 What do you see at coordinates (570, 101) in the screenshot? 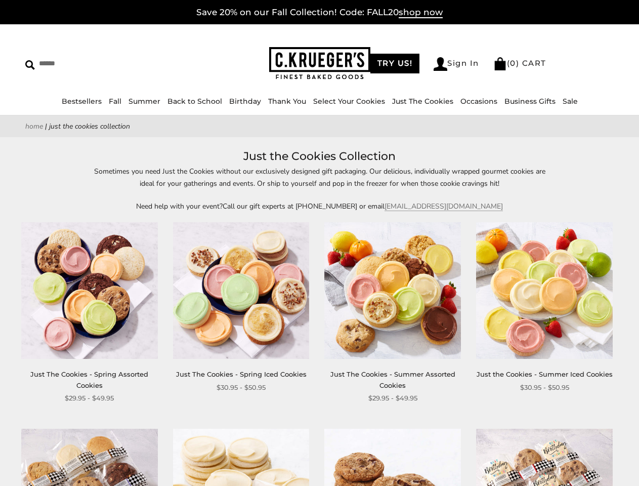
I see `a: Sale` at bounding box center [570, 101].